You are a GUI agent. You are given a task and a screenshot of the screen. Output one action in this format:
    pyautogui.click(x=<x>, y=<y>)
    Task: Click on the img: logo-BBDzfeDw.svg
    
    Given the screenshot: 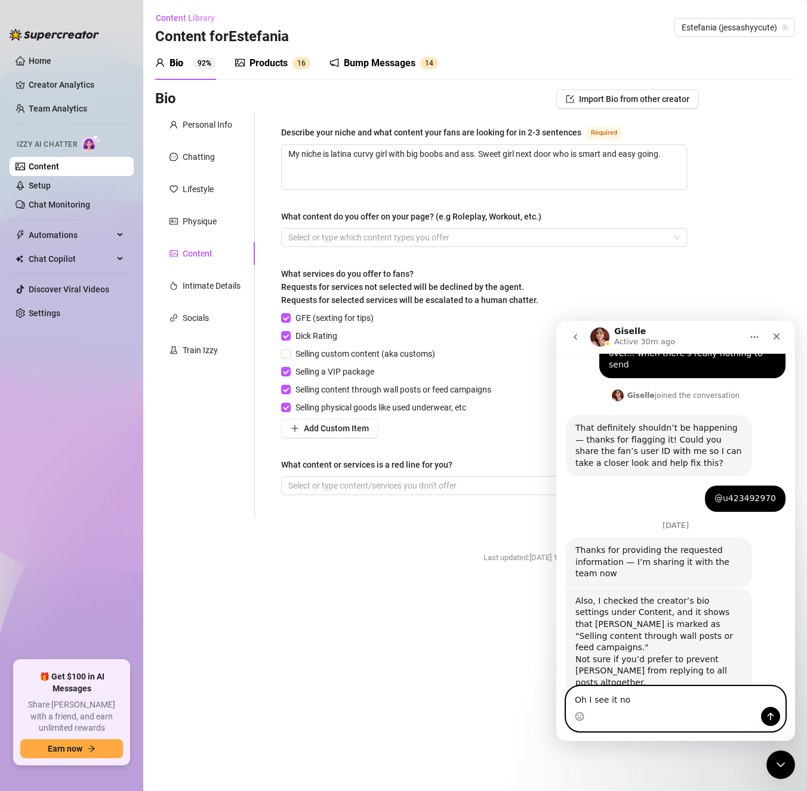 What is the action you would take?
    pyautogui.click(x=54, y=35)
    